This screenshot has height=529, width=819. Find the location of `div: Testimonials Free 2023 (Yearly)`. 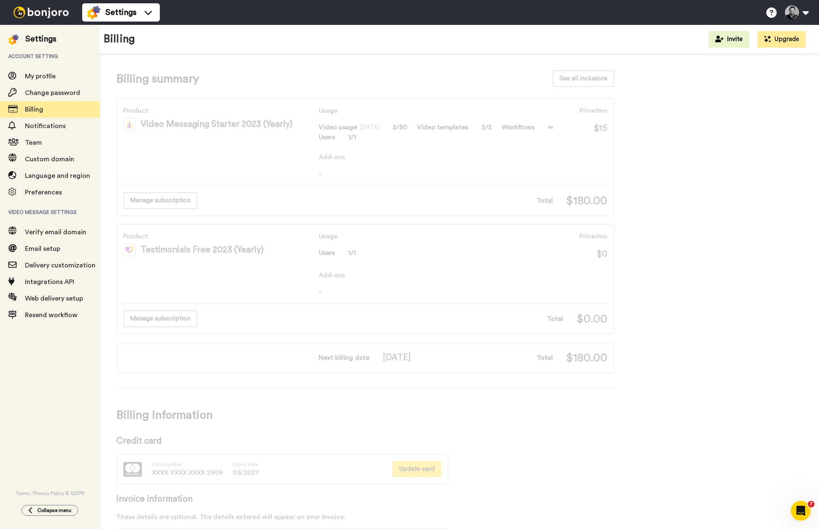

div: Testimonials Free 2023 (Yearly) is located at coordinates (219, 250).